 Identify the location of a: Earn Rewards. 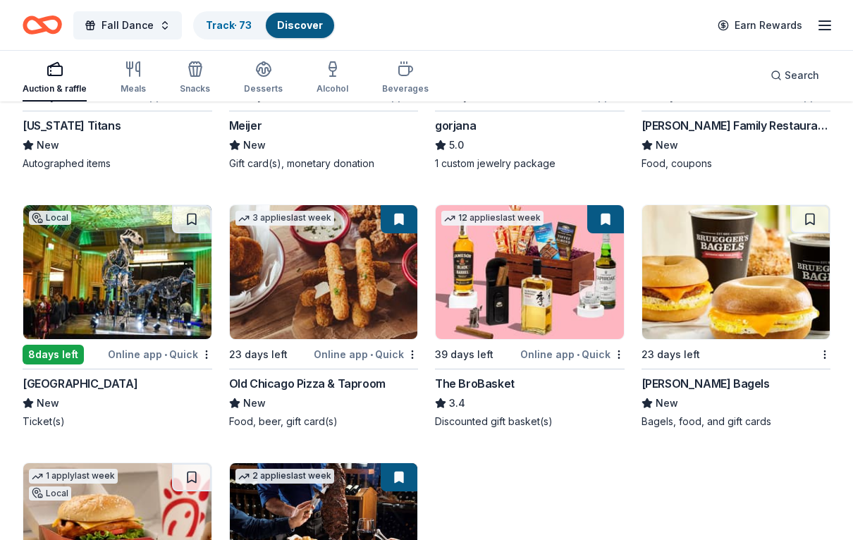
(760, 25).